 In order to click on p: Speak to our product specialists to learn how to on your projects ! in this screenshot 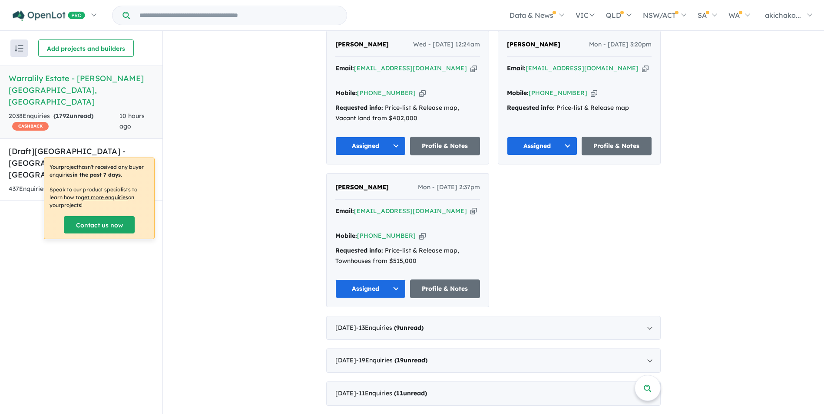, I will do `click(99, 198)`.